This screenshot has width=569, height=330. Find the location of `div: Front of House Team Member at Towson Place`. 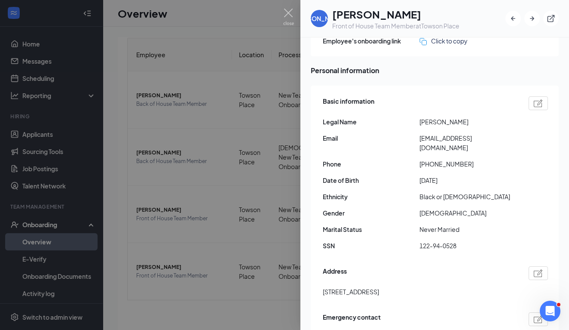

div: Front of House Team Member at Towson Place is located at coordinates (396, 26).